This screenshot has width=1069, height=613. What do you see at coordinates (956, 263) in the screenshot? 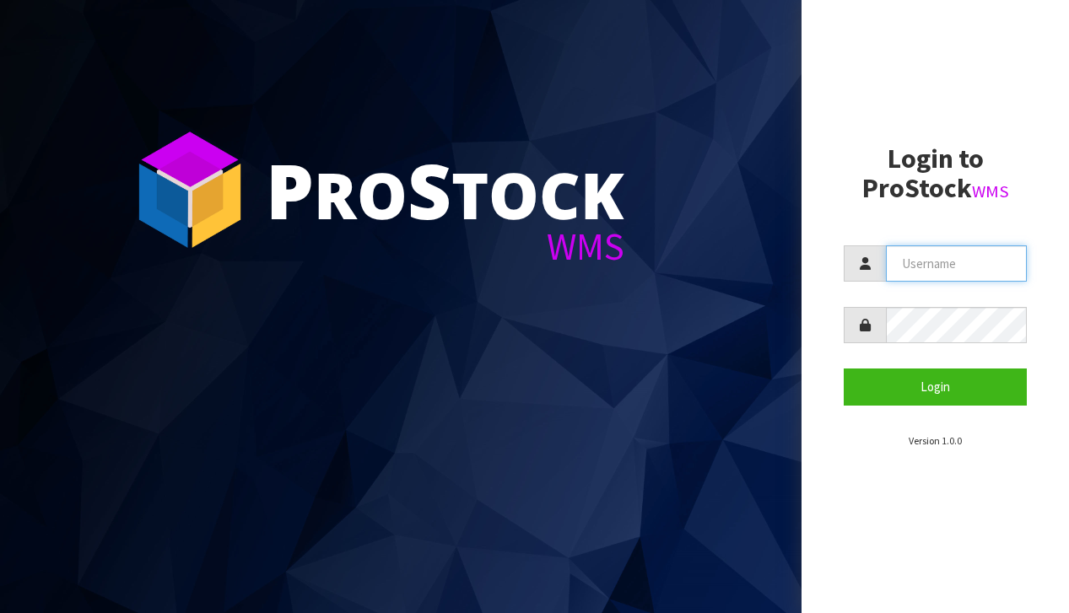
I see `input: Username` at bounding box center [956, 263].